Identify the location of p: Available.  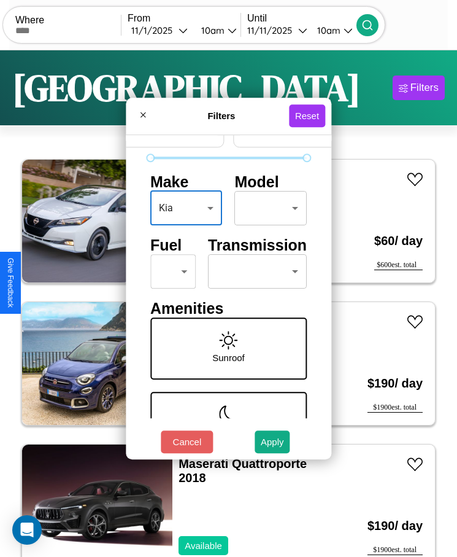
(203, 545).